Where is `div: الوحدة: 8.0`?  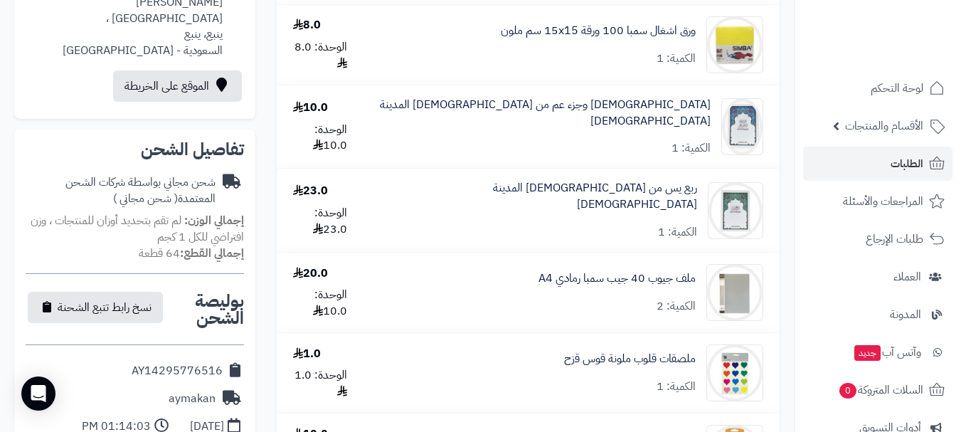 div: الوحدة: 8.0 is located at coordinates (320, 55).